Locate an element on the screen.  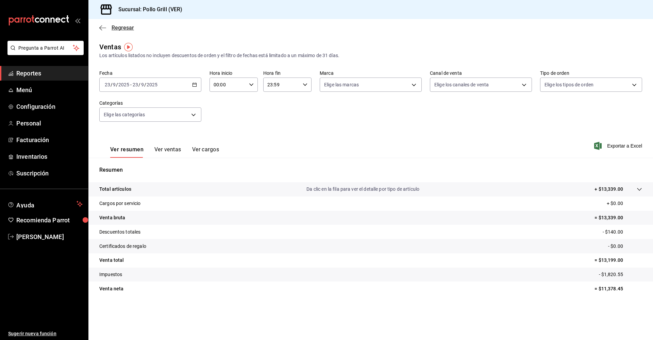
p: Resumen is located at coordinates (371, 170).